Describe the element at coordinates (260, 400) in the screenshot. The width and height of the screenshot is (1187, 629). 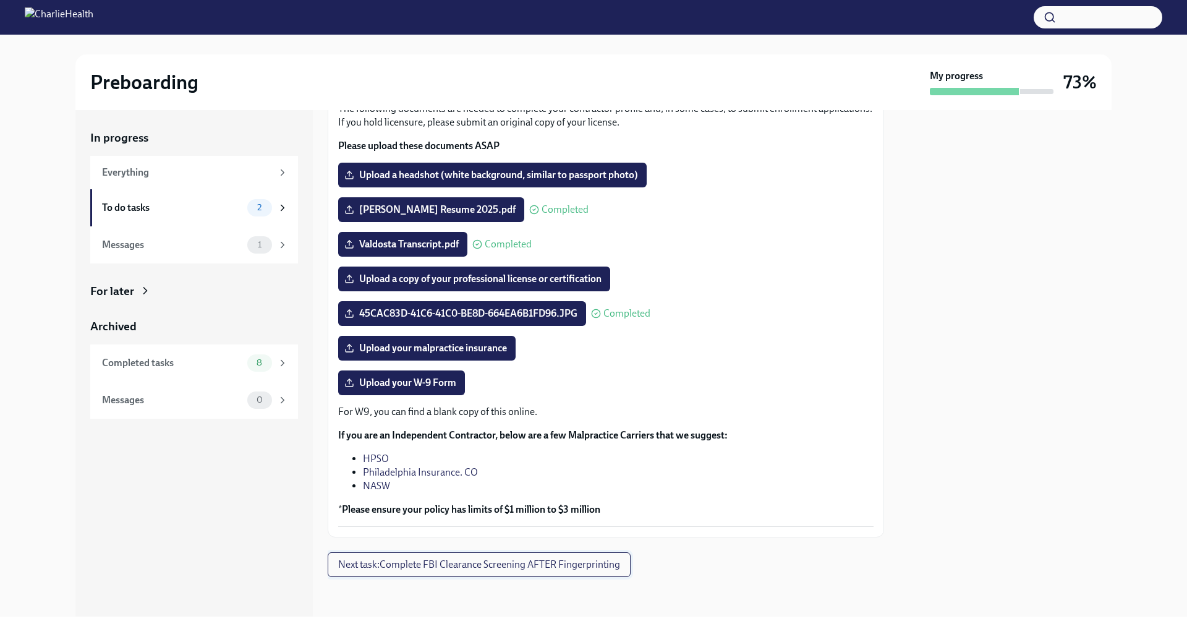
I see `span: 0` at that location.